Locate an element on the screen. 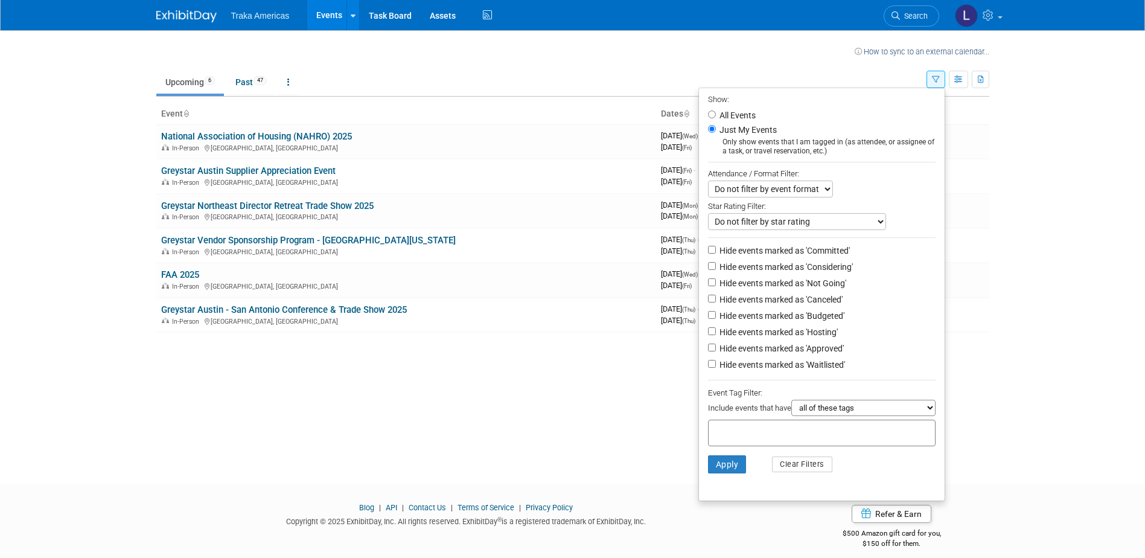  label: Hide events marked as 'Not Going' is located at coordinates (782, 283).